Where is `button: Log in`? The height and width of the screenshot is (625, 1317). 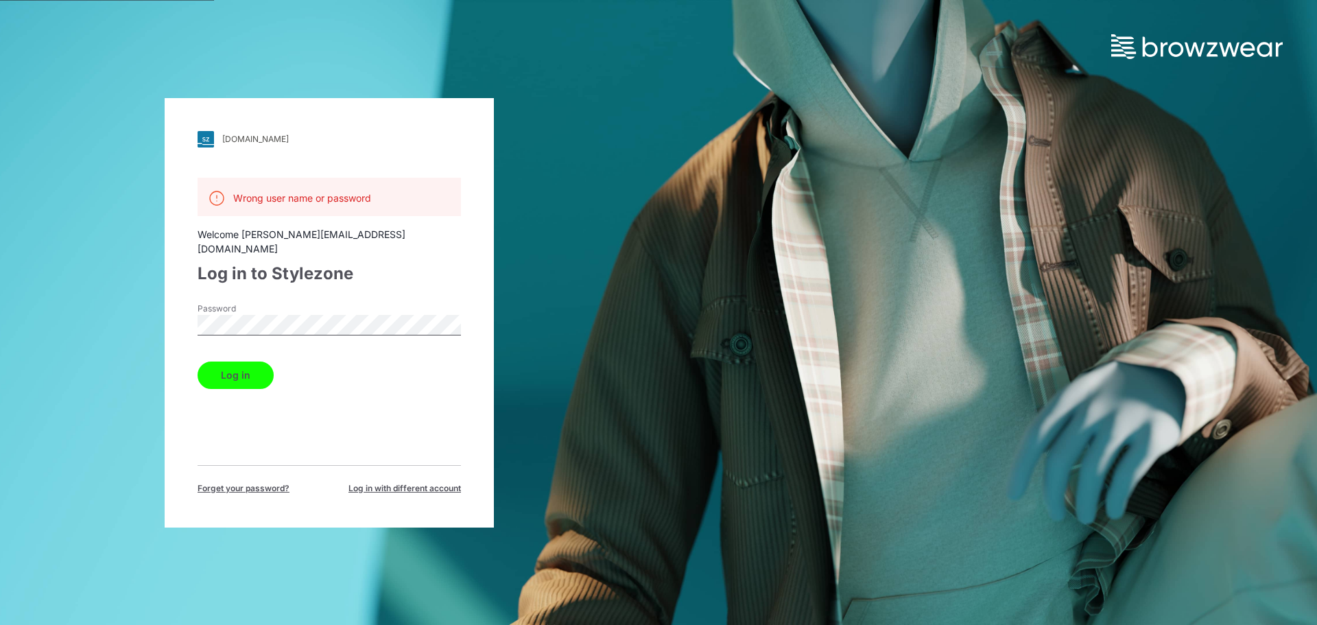 button: Log in is located at coordinates (235, 375).